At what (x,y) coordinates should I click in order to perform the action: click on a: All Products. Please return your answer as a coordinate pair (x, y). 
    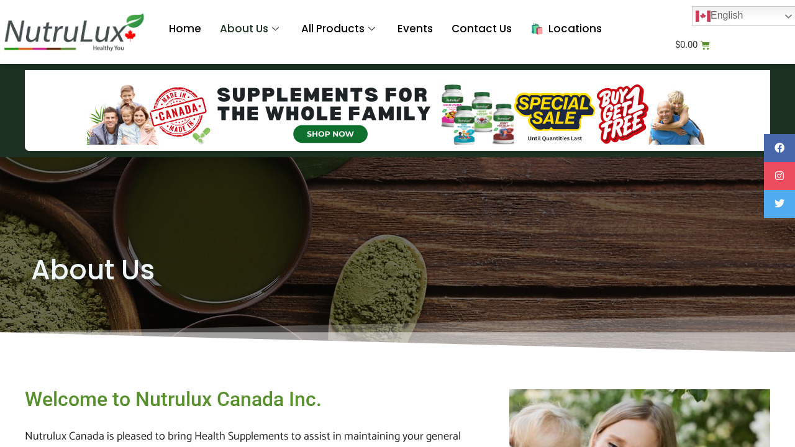
    Looking at the image, I should click on (340, 29).